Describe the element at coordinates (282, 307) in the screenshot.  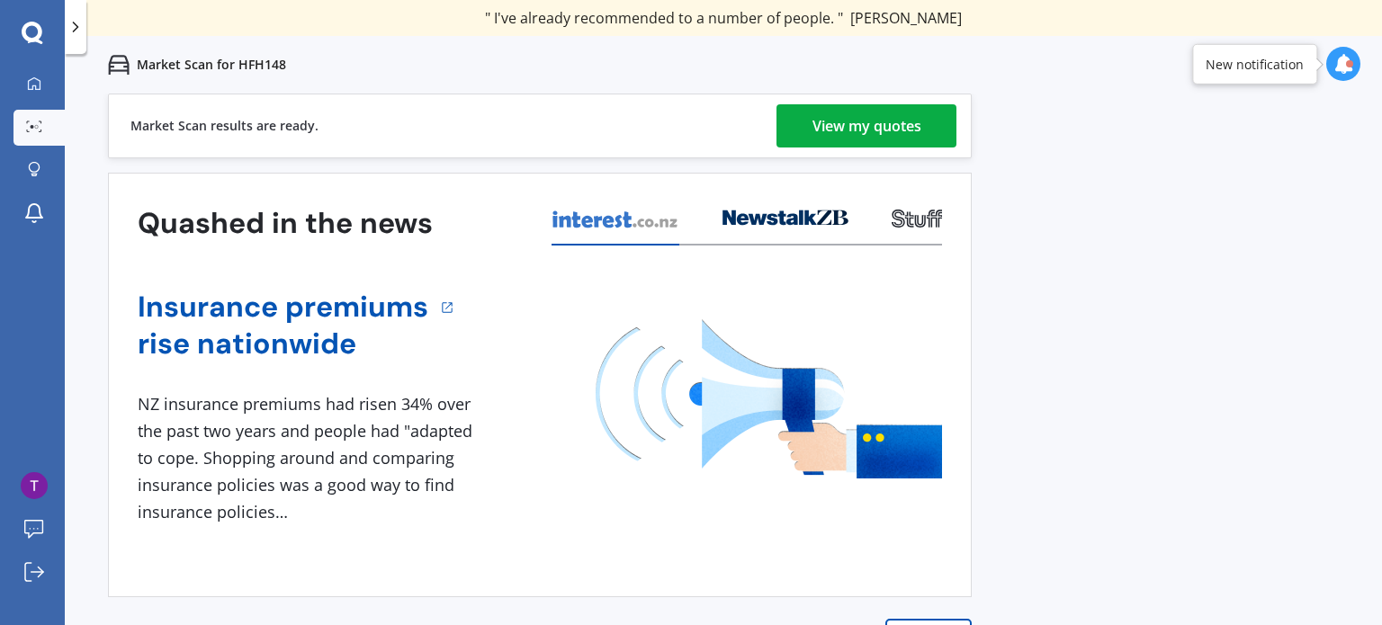
I see `h4: Insurance premiums` at that location.